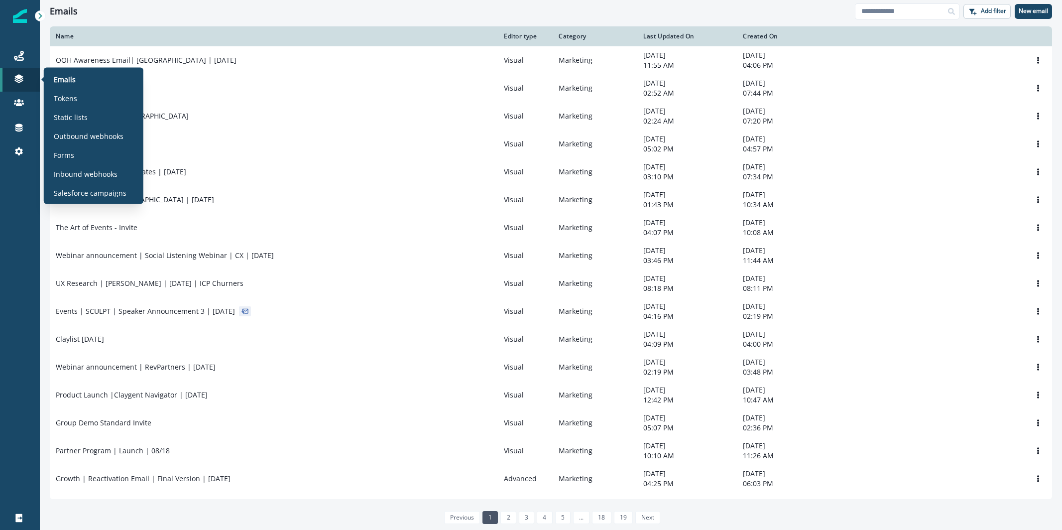 The width and height of the screenshot is (1062, 530). What do you see at coordinates (786, 36) in the screenshot?
I see `div: Created On` at bounding box center [786, 36].